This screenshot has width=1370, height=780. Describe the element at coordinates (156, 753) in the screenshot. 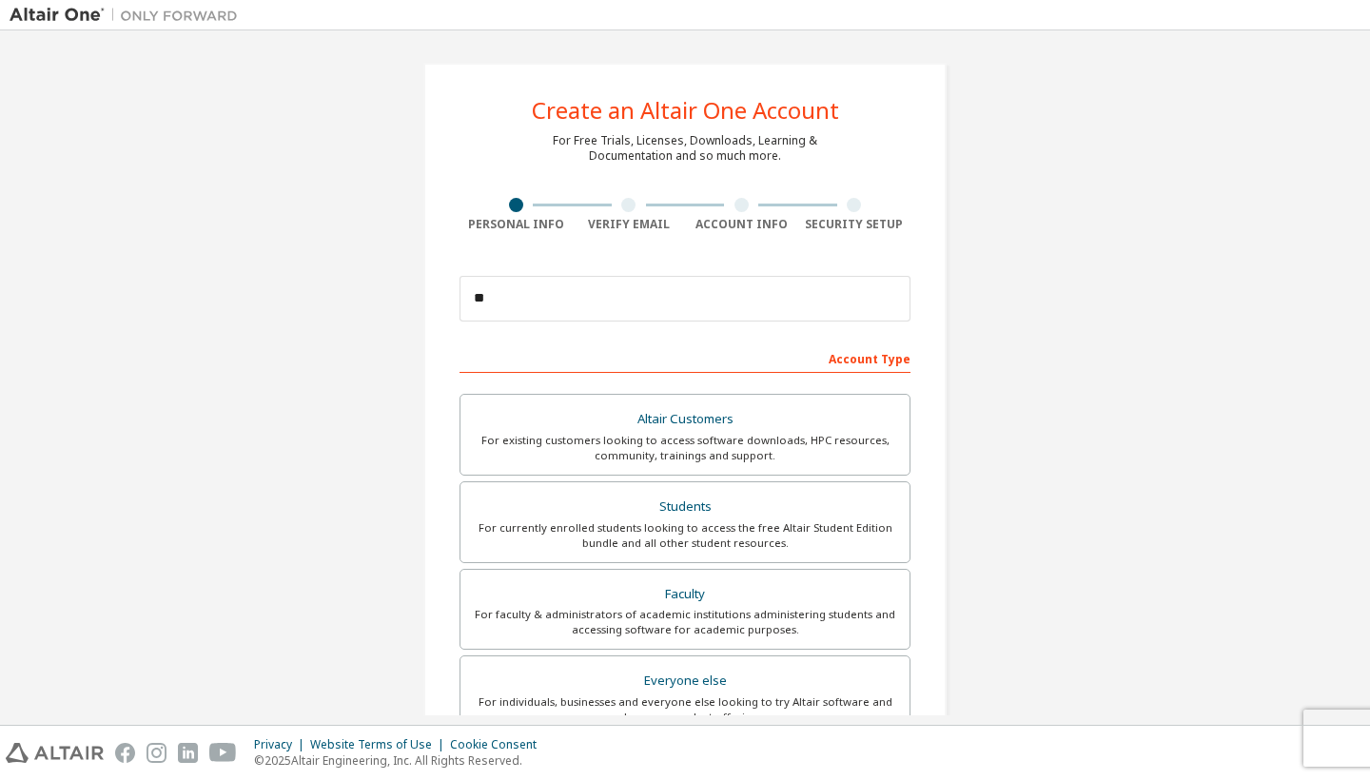

I see `img: instagram.svg` at that location.